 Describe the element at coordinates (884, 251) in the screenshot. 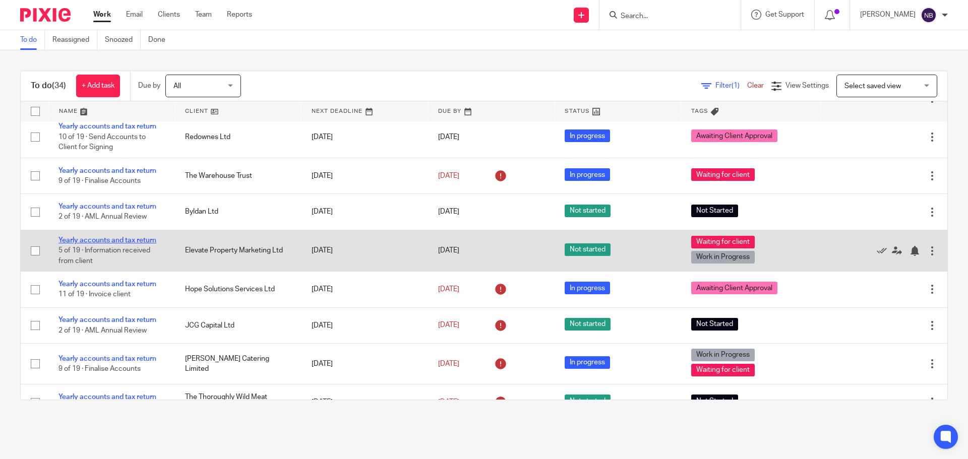

I see `a: Mark as done` at that location.